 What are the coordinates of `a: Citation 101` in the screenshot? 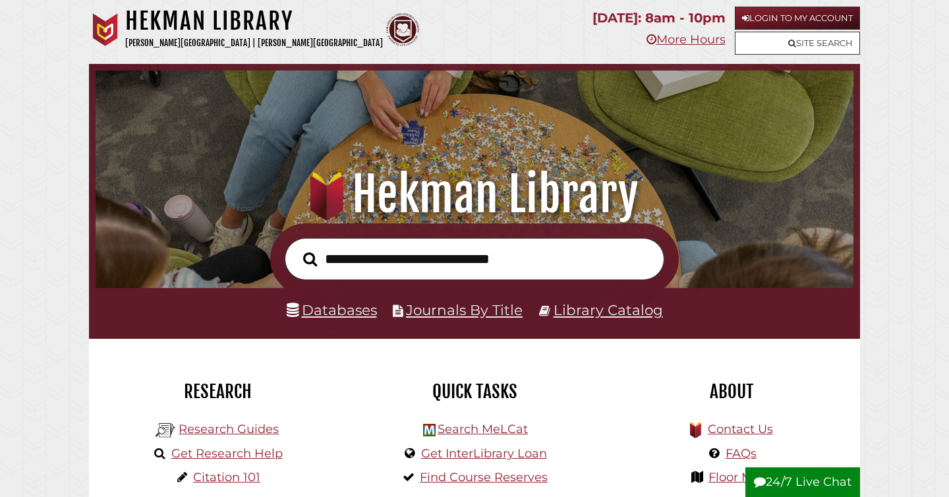 It's located at (227, 477).